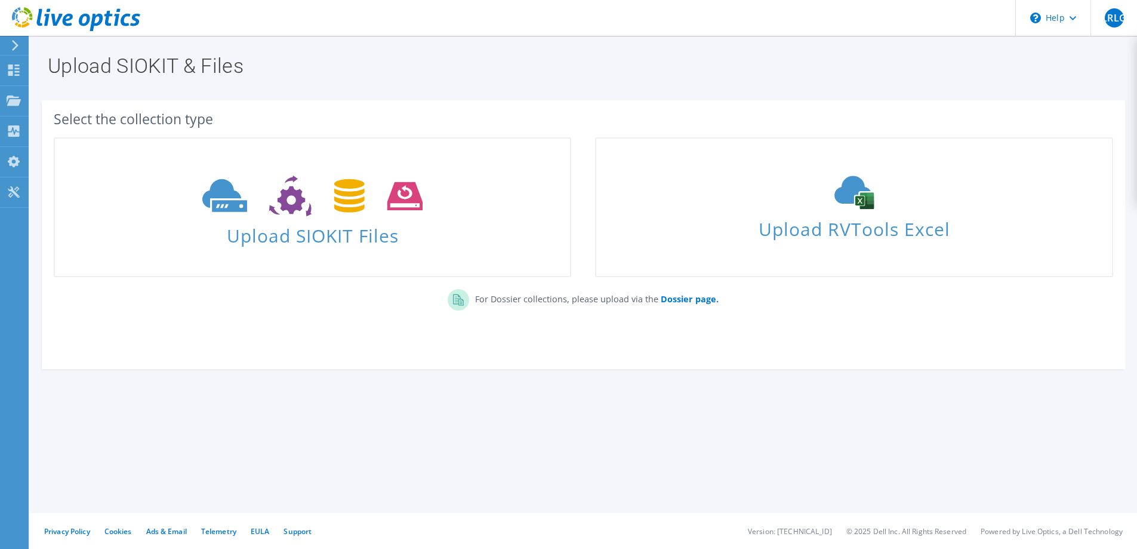 This screenshot has height=549, width=1137. Describe the element at coordinates (594, 297) in the screenshot. I see `p: For Dossier collections, please upload via the` at that location.